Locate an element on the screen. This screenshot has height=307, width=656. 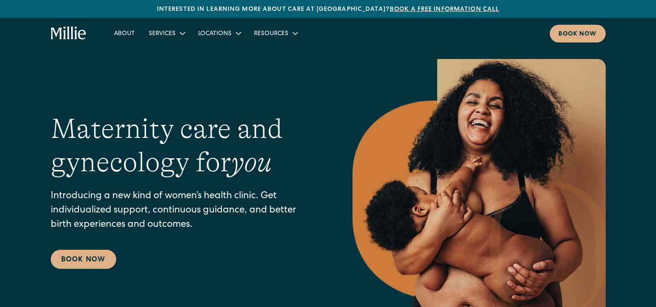
a: Book Now is located at coordinates (83, 259).